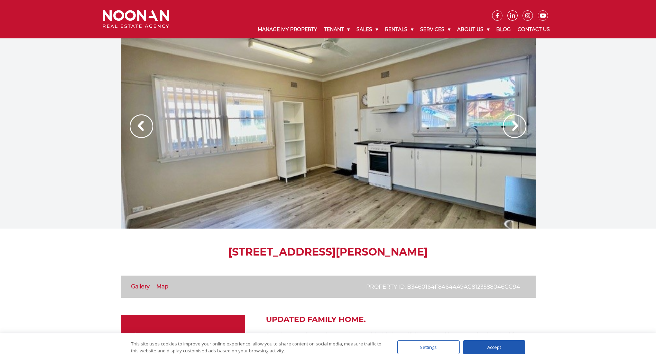  Describe the element at coordinates (367, 29) in the screenshot. I see `a: Sales` at that location.